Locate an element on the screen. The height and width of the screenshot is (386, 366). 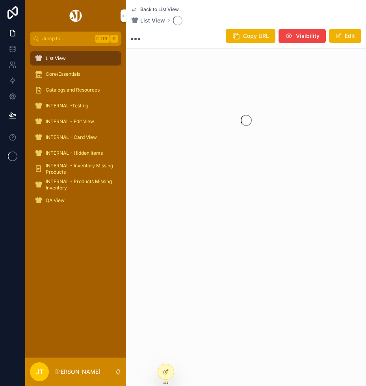
img: App logo is located at coordinates (76, 16).